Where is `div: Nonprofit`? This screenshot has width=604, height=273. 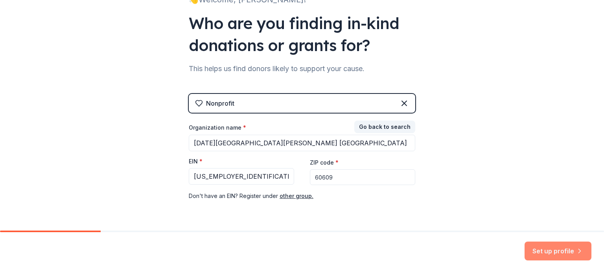
div: Nonprofit is located at coordinates (220, 103).